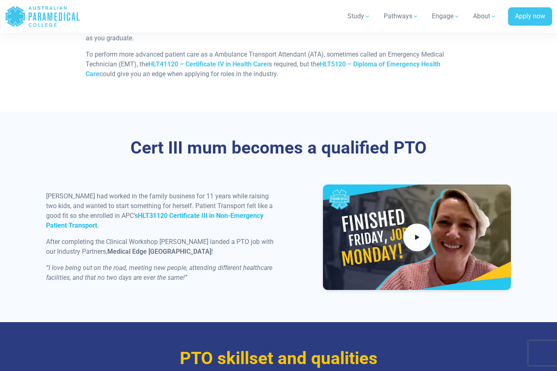 This screenshot has height=371, width=557. Describe the element at coordinates (401, 16) in the screenshot. I see `a: Pathways` at that location.